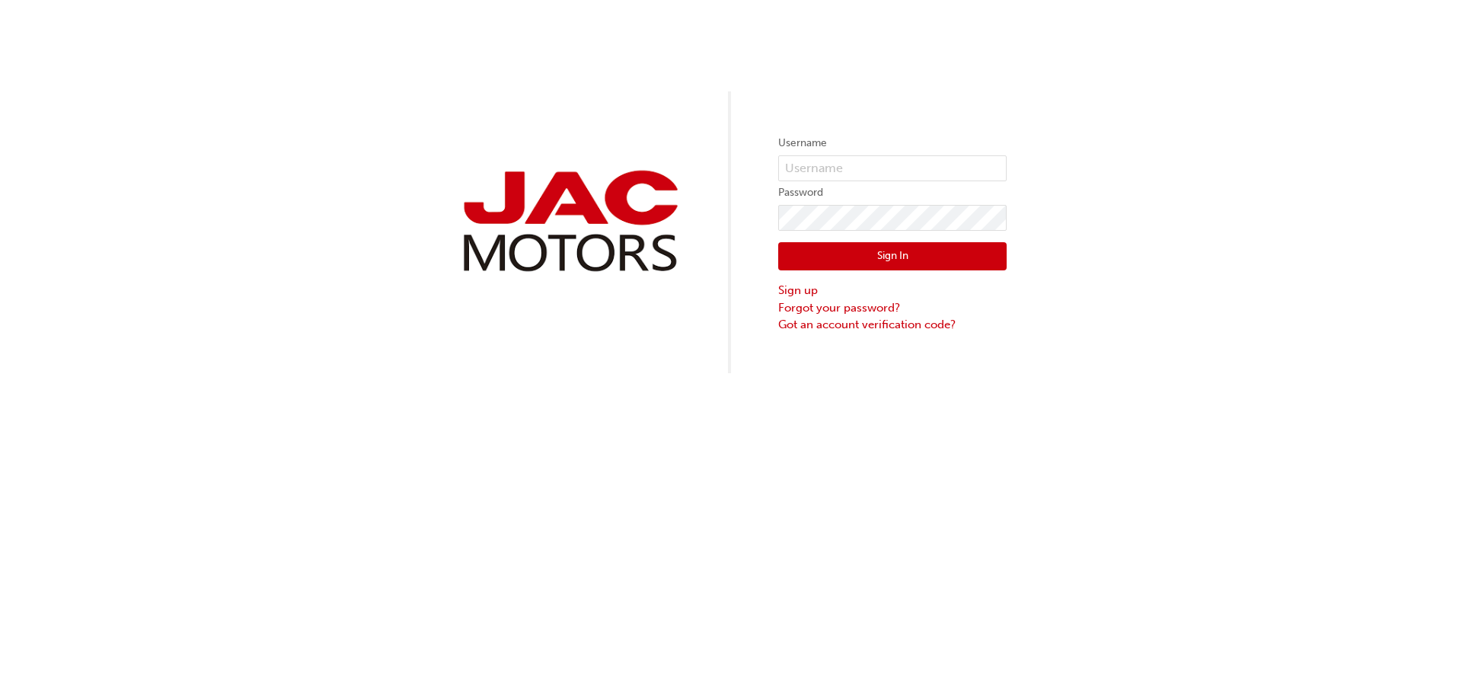 The height and width of the screenshot is (700, 1462). What do you see at coordinates (570, 221) in the screenshot?
I see `img: jac-portal` at bounding box center [570, 221].